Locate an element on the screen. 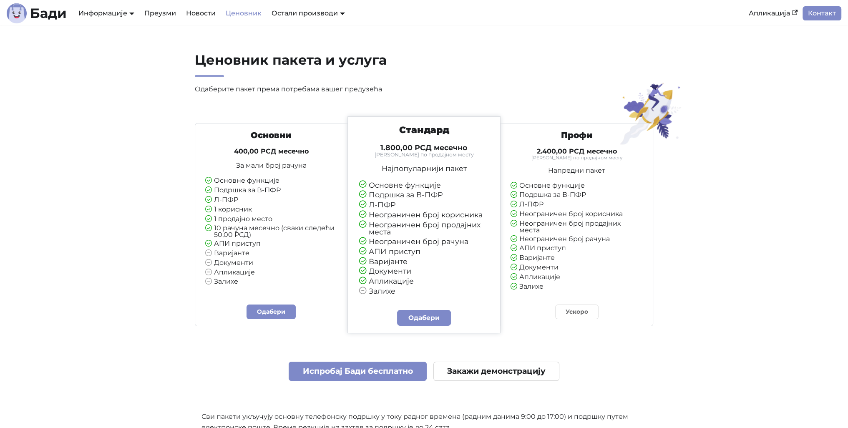 The image size is (848, 428). img: Лого is located at coordinates (17, 13).